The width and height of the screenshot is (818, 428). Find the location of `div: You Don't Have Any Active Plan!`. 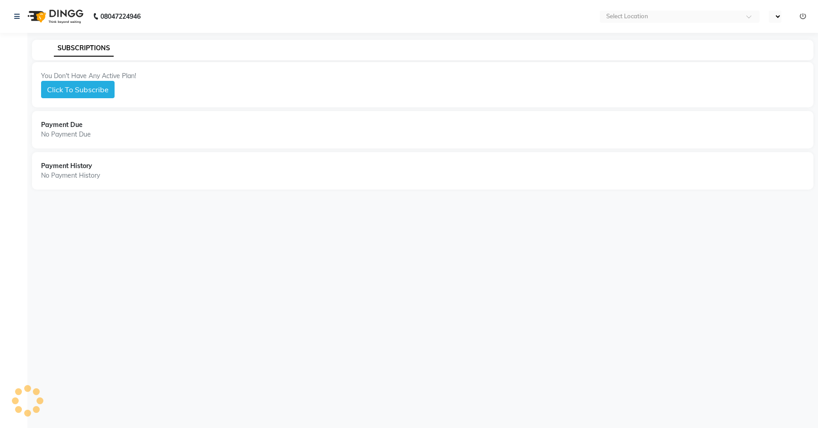

div: You Don't Have Any Active Plan! is located at coordinates (423, 76).